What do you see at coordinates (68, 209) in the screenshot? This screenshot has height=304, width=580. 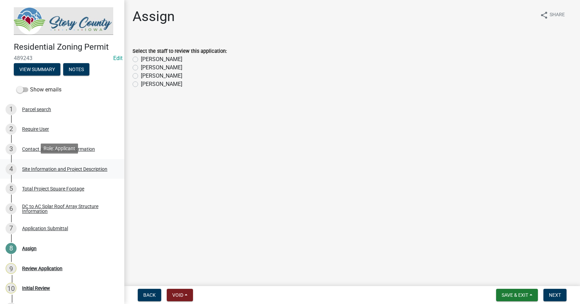 I see `div: DC to AC Solar Roof Array Structure Information` at bounding box center [68, 209].